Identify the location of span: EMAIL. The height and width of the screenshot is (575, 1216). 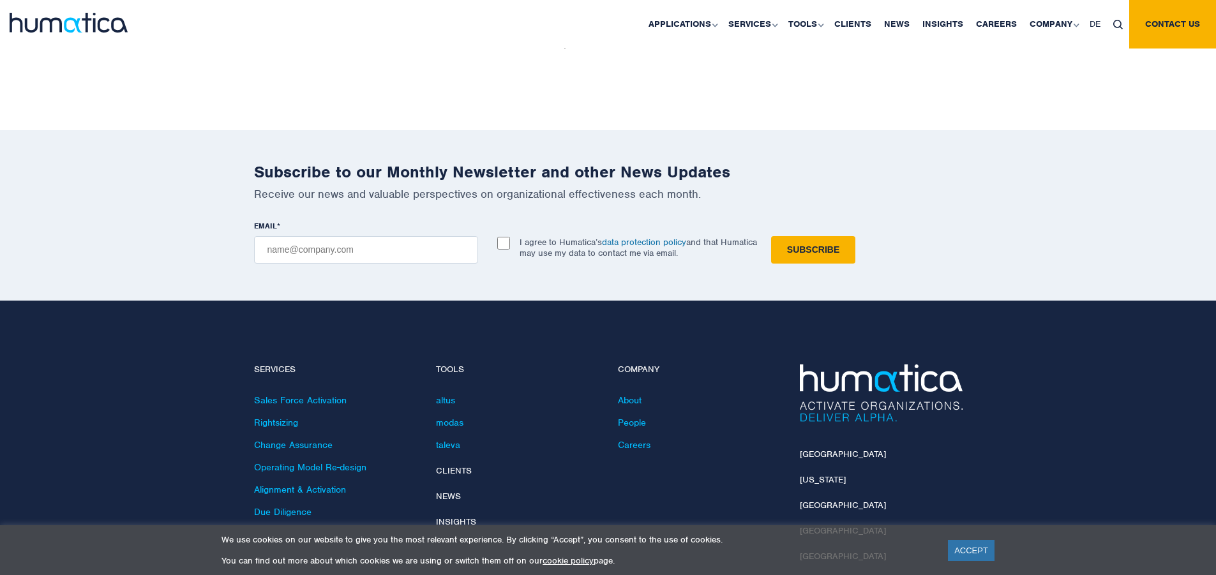
(266, 226).